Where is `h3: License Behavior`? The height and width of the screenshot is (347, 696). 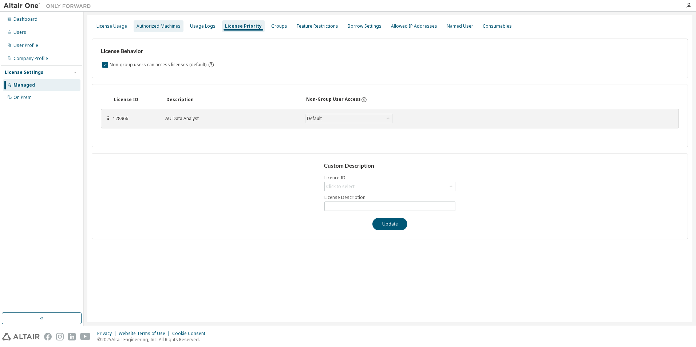
h3: License Behavior is located at coordinates (157, 51).